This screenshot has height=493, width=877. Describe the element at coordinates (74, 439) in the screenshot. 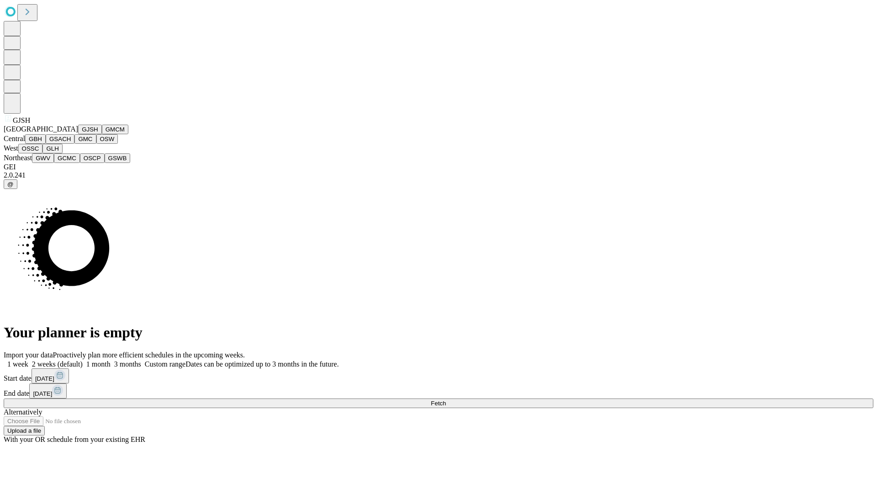

I see `span: With your OR schedule from your existing EHR` at that location.